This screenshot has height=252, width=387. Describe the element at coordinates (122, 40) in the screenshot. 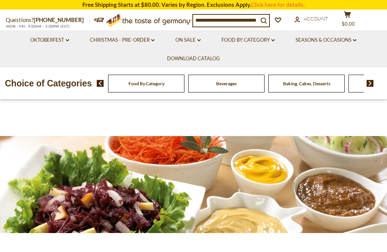

I see `a: Christmas - PRE-ORDER` at that location.